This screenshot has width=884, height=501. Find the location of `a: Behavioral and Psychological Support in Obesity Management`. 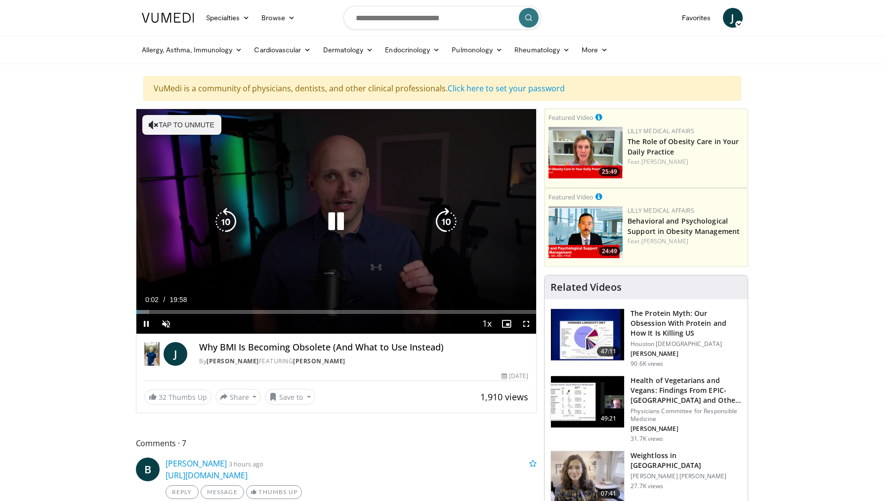

a: Behavioral and Psychological Support in Obesity Management is located at coordinates (683, 226).